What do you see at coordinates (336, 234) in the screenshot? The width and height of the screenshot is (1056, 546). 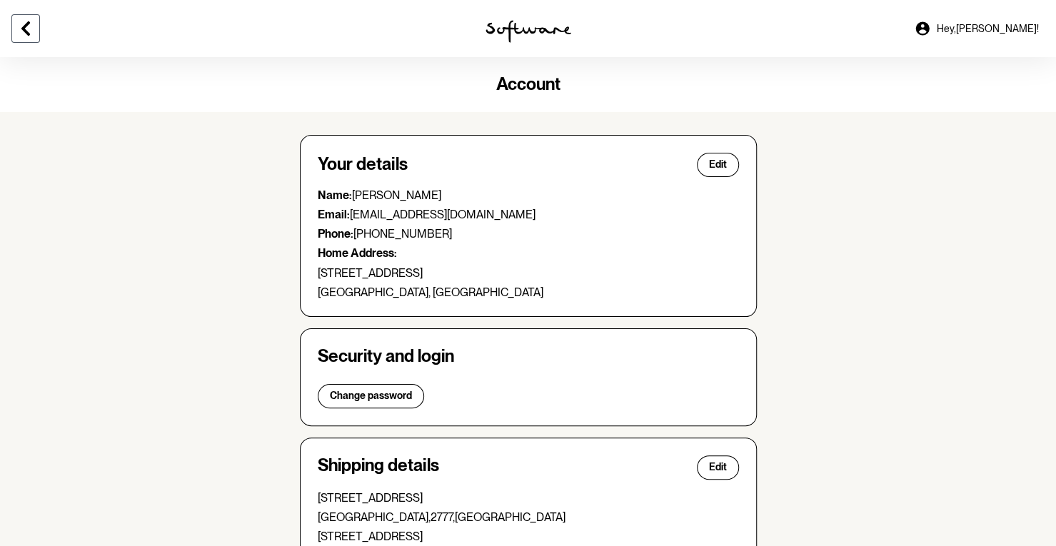 I see `strong: Phone:` at bounding box center [336, 234].